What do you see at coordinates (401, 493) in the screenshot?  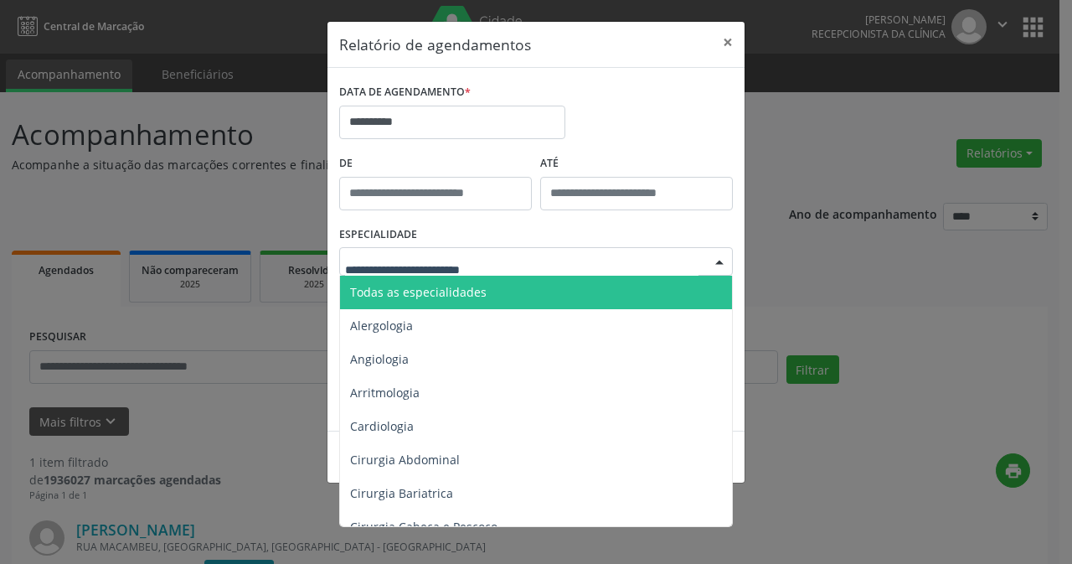 I see `span: Cirurgia Bariatrica` at bounding box center [401, 493].